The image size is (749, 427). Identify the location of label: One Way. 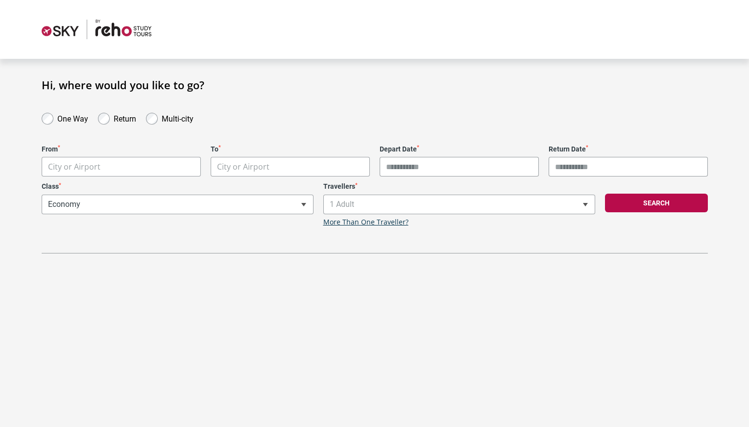
(73, 118).